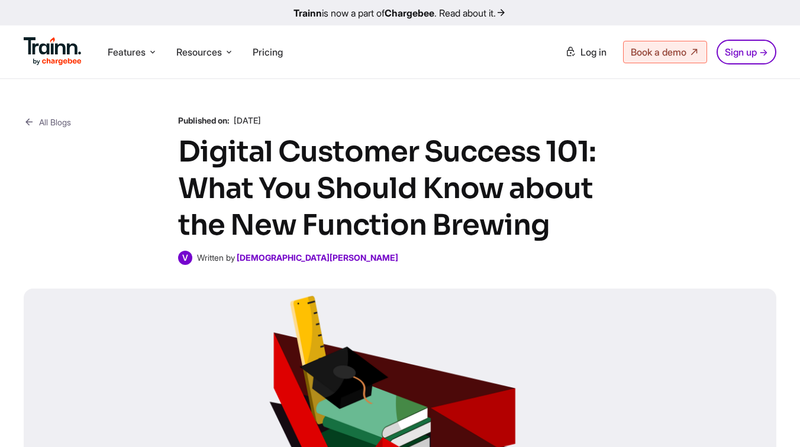 This screenshot has height=447, width=800. Describe the element at coordinates (746, 52) in the screenshot. I see `a: Sign up →` at that location.